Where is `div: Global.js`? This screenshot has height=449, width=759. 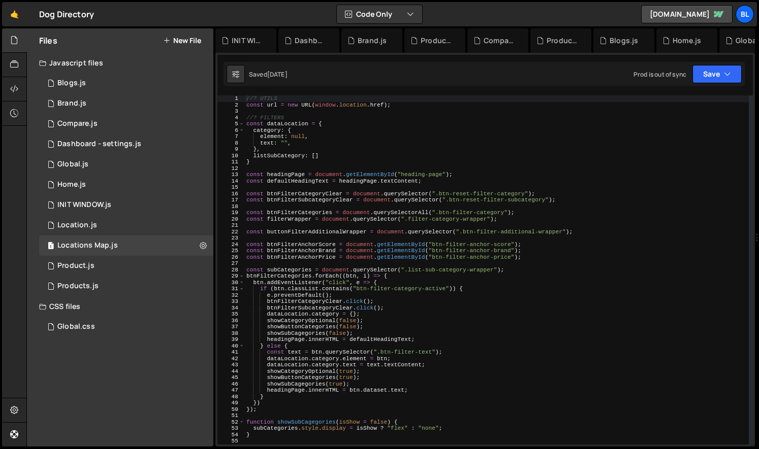
div: Global.js is located at coordinates (73, 165).